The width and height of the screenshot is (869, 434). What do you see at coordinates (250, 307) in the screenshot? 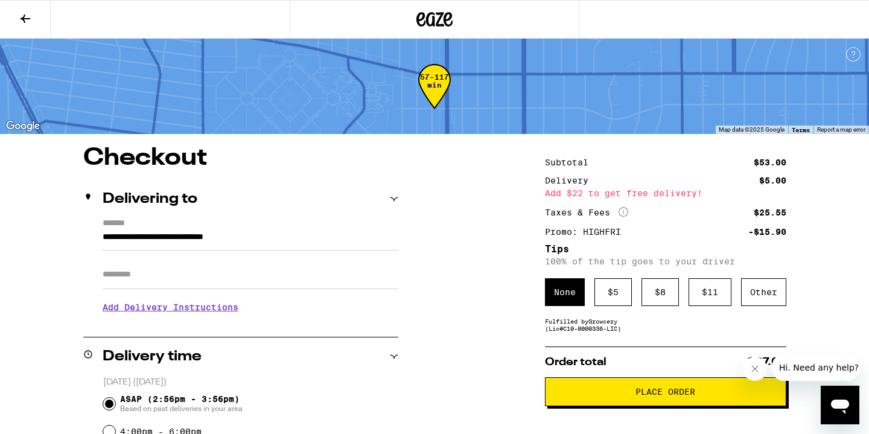
I see `h3: Add Delivery Instructions` at bounding box center [250, 307].